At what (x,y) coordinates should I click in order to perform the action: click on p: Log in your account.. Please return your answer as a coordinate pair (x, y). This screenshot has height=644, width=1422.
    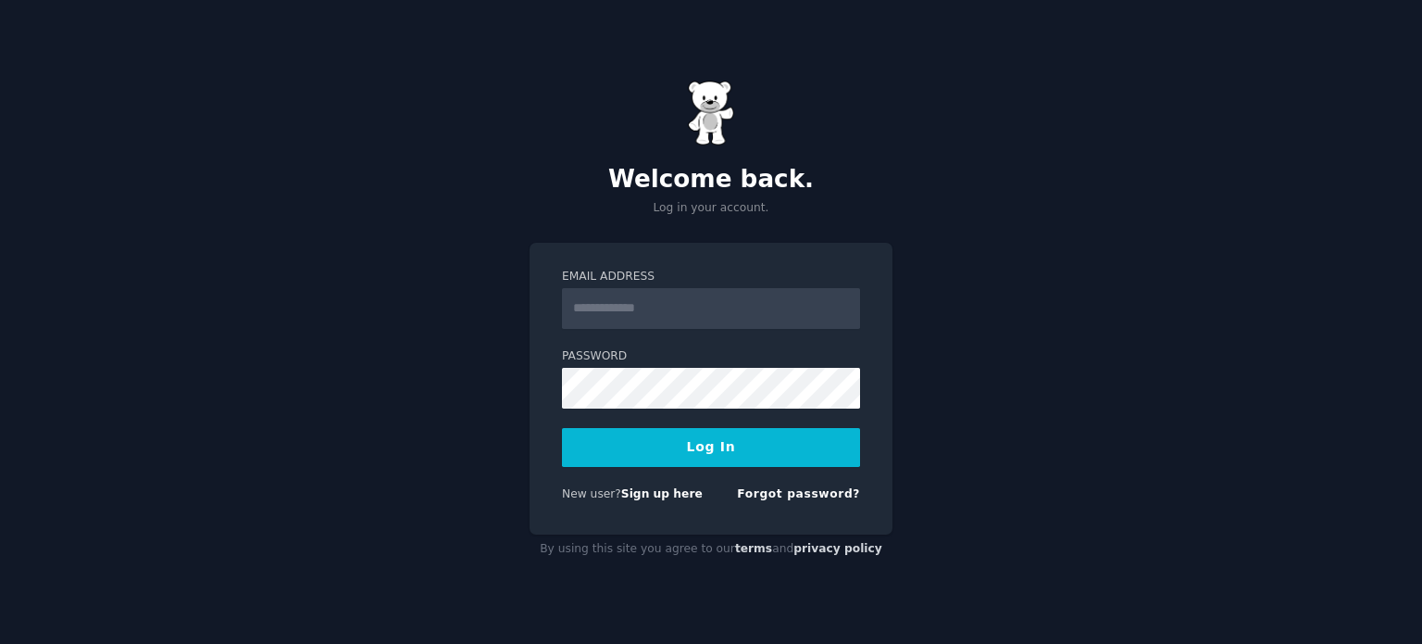
    Looking at the image, I should click on (711, 208).